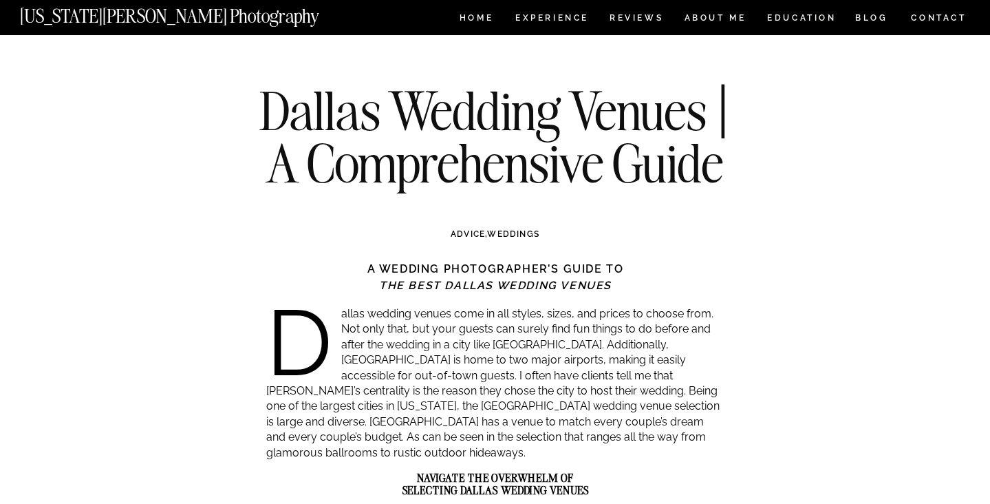 The image size is (990, 504). What do you see at coordinates (939, 18) in the screenshot?
I see `a: CONTACT` at bounding box center [939, 18].